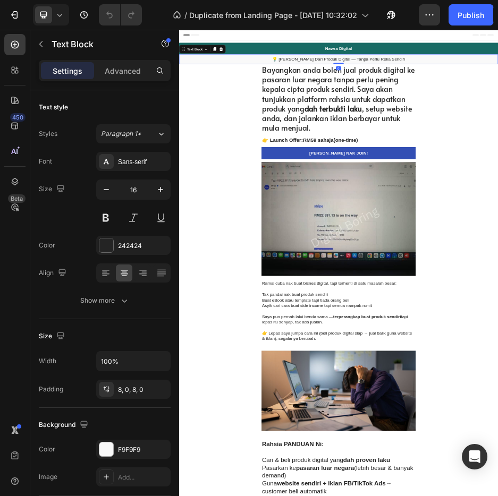  I want to click on div: Open Intercom Messenger, so click(474, 457).